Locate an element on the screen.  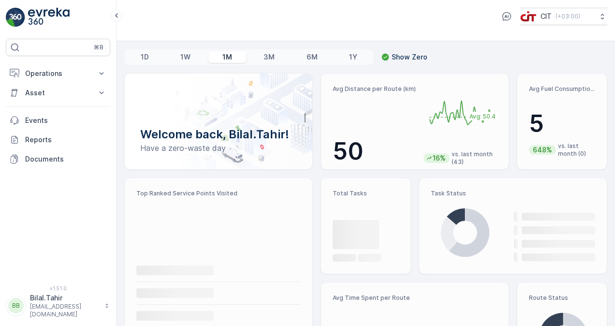
p: Reports is located at coordinates (66, 140).